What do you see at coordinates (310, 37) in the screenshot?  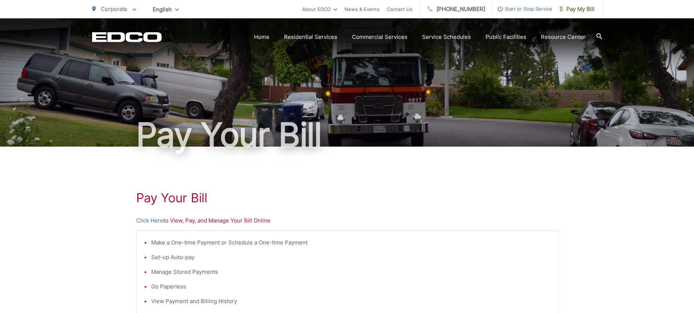 I see `a: Residential Services` at bounding box center [310, 37].